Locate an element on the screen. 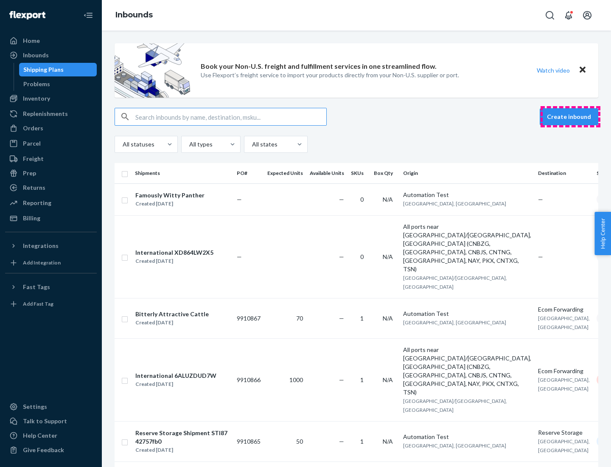 The width and height of the screenshot is (611, 467). button: Help Center is located at coordinates (602, 233).